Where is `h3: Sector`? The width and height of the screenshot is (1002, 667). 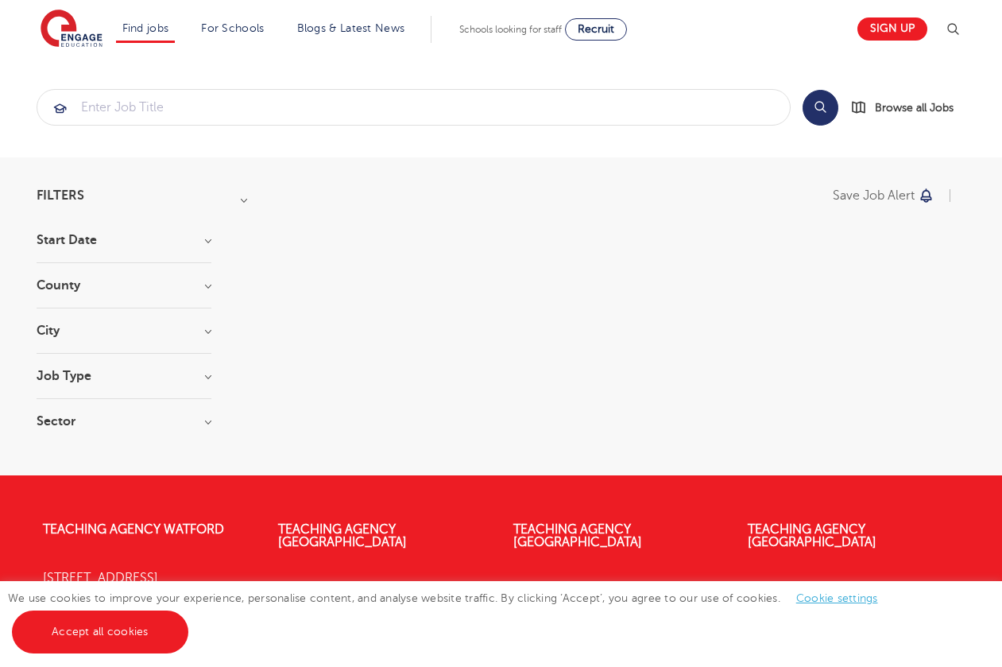 h3: Sector is located at coordinates (124, 421).